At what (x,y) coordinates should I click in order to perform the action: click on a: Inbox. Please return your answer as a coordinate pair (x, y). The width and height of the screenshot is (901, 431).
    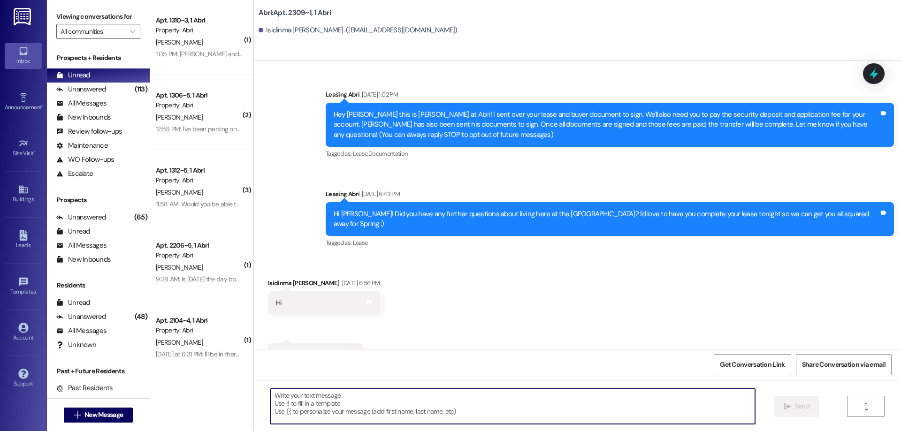
    Looking at the image, I should click on (23, 56).